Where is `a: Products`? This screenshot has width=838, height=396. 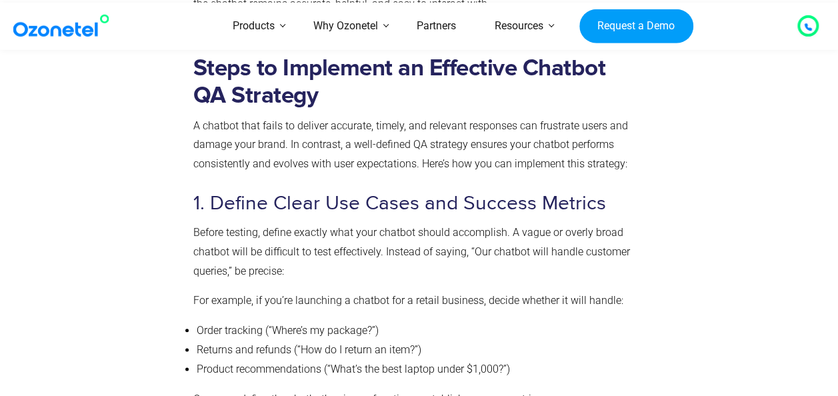 a: Products is located at coordinates (253, 26).